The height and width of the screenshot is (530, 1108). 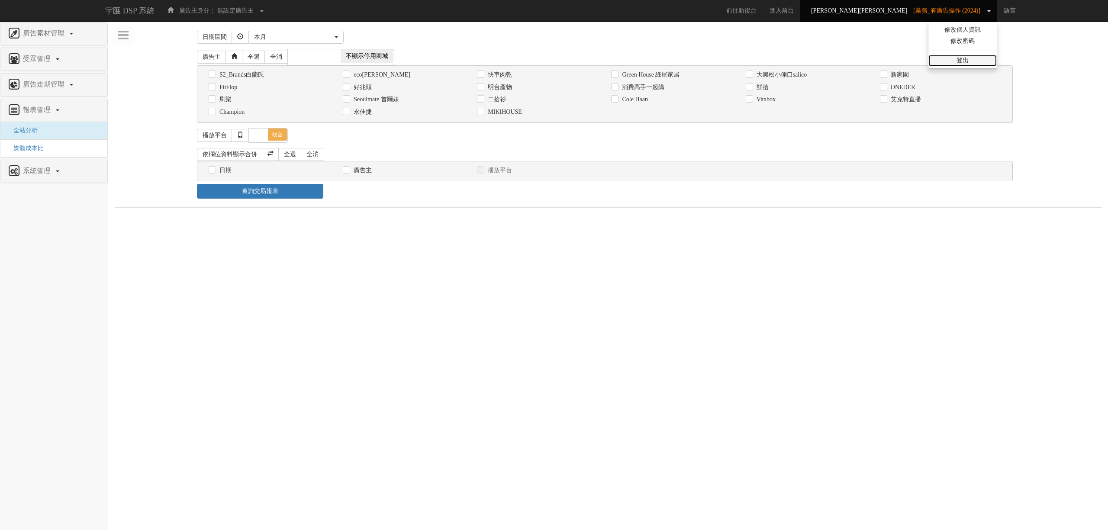 What do you see at coordinates (499, 171) in the screenshot?
I see `label: 播放平台` at bounding box center [499, 171].